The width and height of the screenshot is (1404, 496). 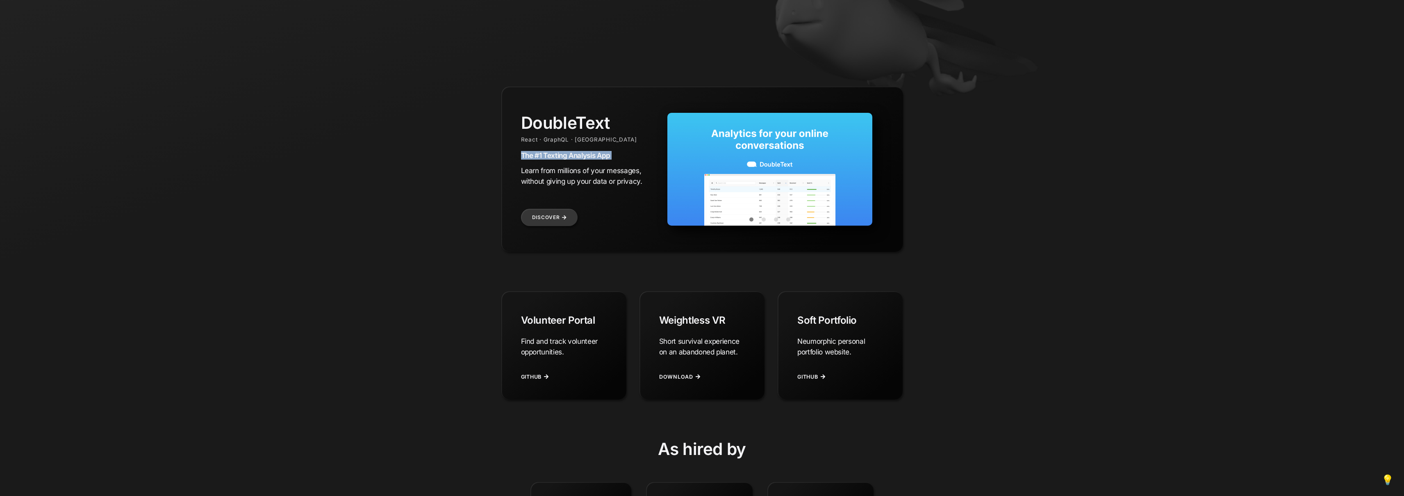 I want to click on button: Item 3, so click(x=788, y=219).